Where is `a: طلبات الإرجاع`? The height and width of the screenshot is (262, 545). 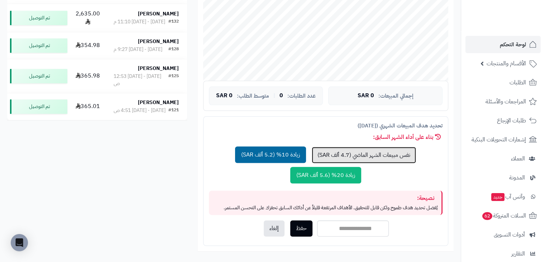
a: طلبات الإرجاع is located at coordinates (503, 120).